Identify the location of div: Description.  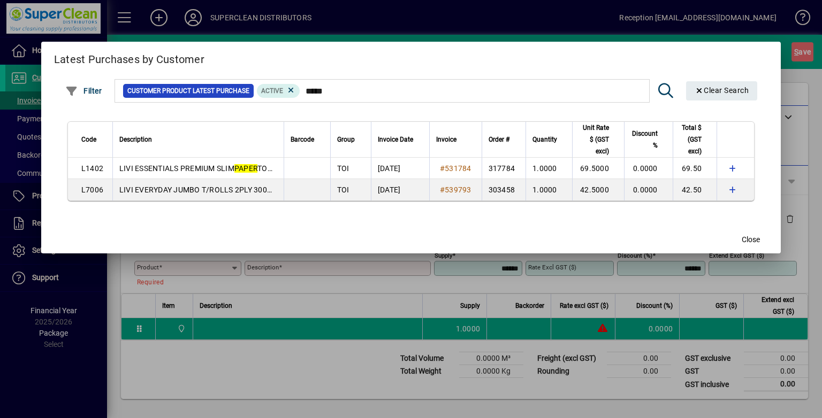
(198, 140).